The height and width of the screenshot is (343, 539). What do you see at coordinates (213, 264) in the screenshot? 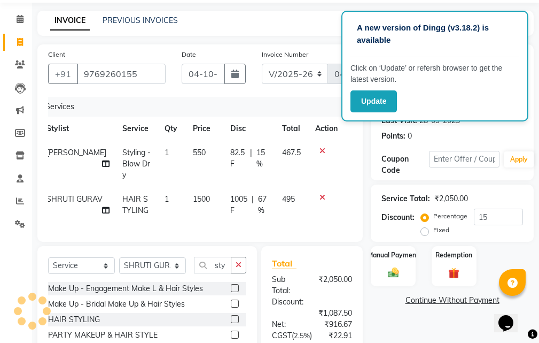
I see `input: Search or Scan` at bounding box center [213, 264].